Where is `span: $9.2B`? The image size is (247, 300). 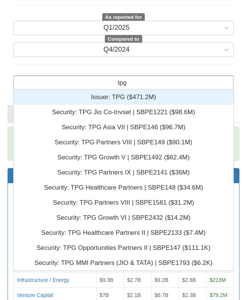
span: $9.2B is located at coordinates (161, 279).